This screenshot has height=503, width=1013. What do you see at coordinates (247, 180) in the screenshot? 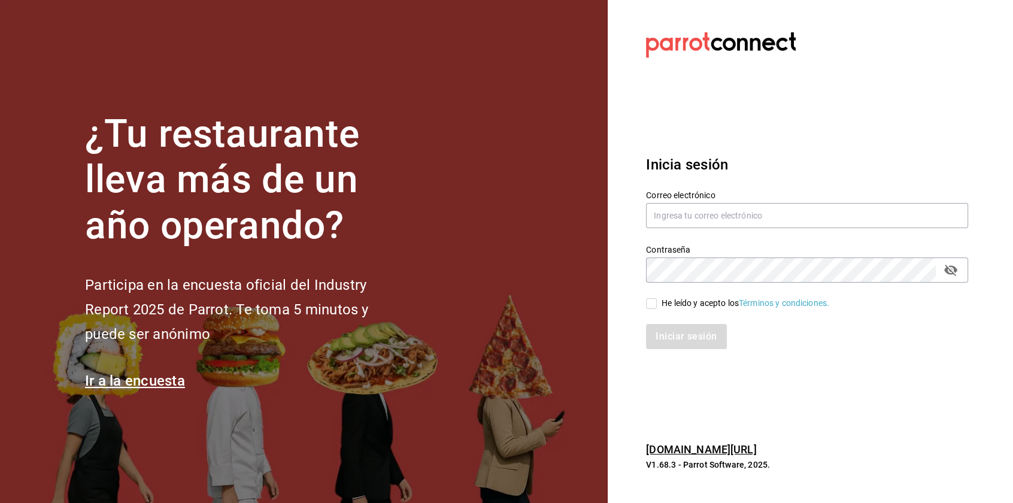
I see `h1: ¿Tu restaurante lleva más de un año operando?` at bounding box center [247, 180].